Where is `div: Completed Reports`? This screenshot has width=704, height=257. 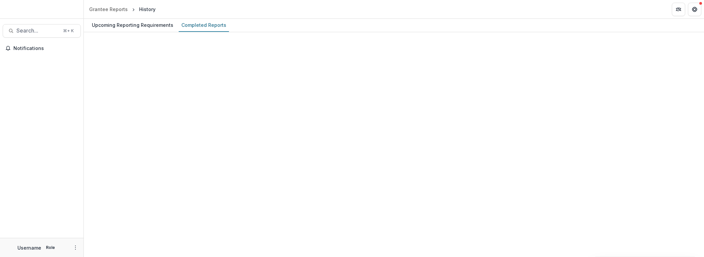
div: Completed Reports is located at coordinates (204, 25).